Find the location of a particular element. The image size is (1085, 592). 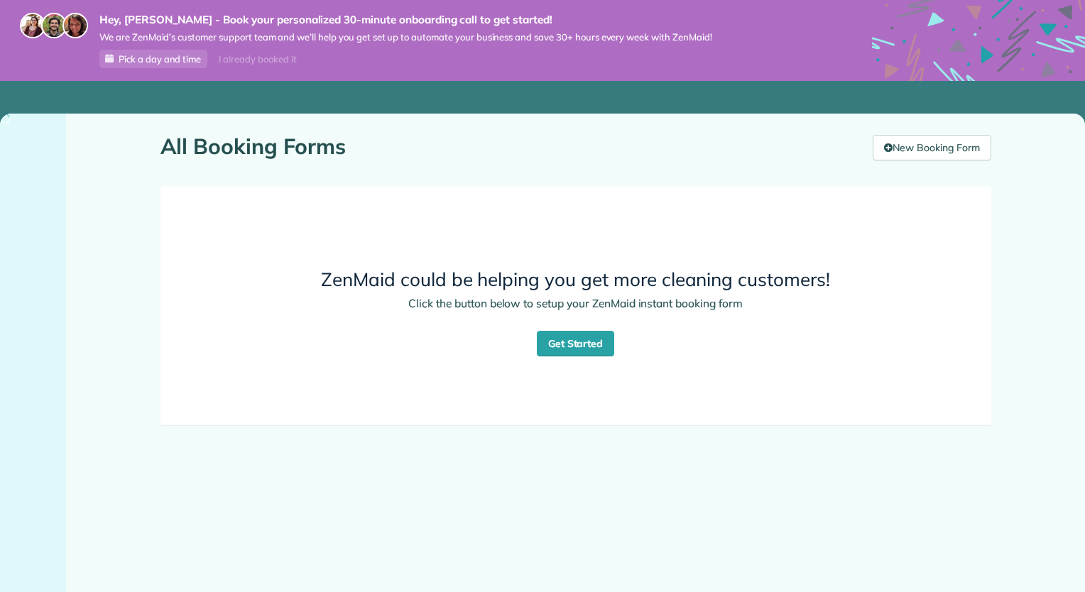

a: New Booking Form is located at coordinates (932, 148).